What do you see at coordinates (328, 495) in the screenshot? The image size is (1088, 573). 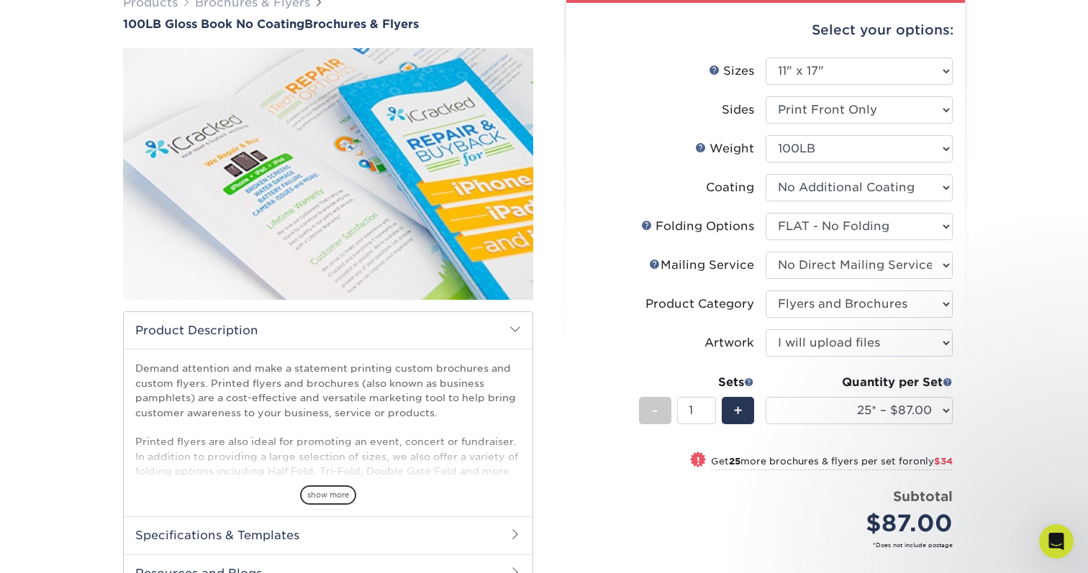 I see `span: show more` at bounding box center [328, 495].